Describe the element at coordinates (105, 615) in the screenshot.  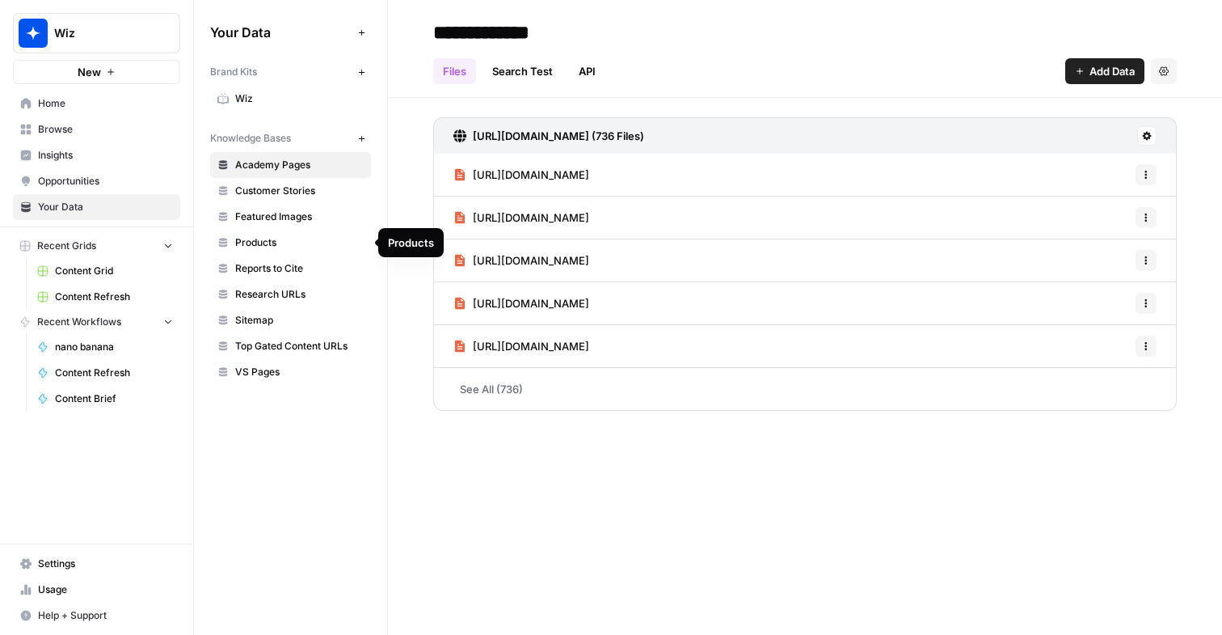
I see `span: Help + Support` at that location.